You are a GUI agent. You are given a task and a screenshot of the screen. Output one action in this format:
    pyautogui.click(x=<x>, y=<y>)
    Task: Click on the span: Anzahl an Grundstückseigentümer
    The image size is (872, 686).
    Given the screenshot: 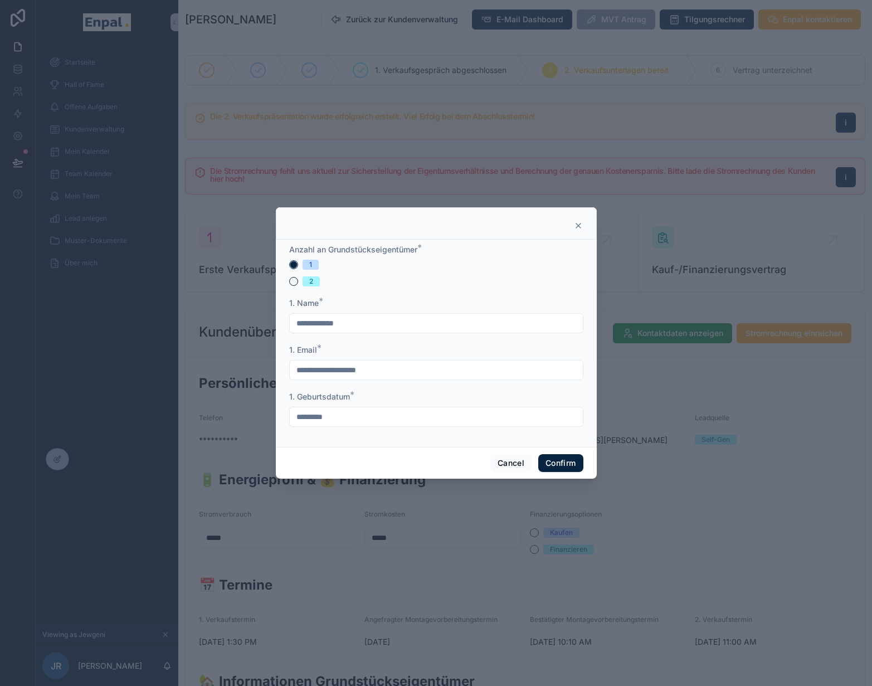 What is the action you would take?
    pyautogui.click(x=353, y=249)
    